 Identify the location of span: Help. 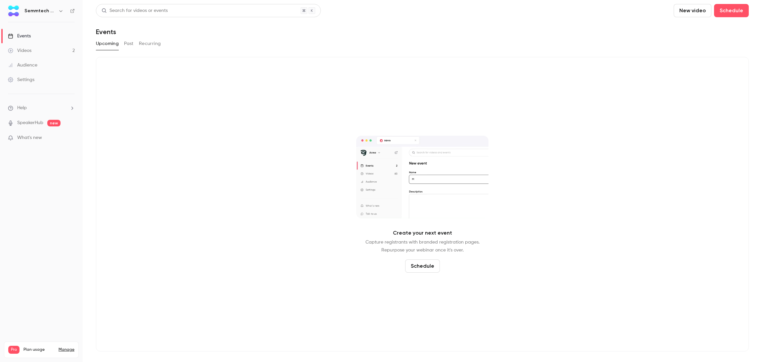
(22, 108).